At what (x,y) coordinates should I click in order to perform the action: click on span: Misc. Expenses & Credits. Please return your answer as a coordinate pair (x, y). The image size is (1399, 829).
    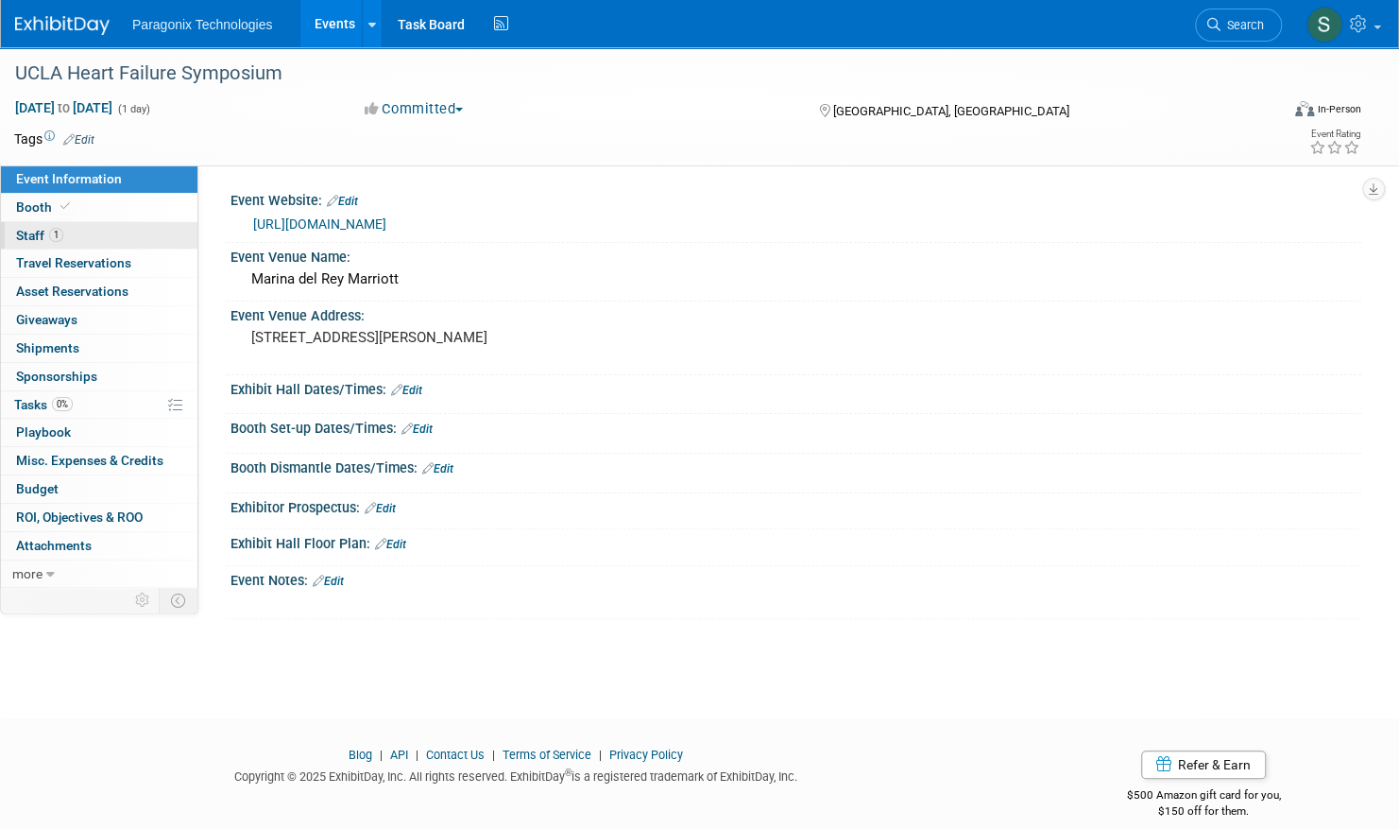
    Looking at the image, I should click on (90, 460).